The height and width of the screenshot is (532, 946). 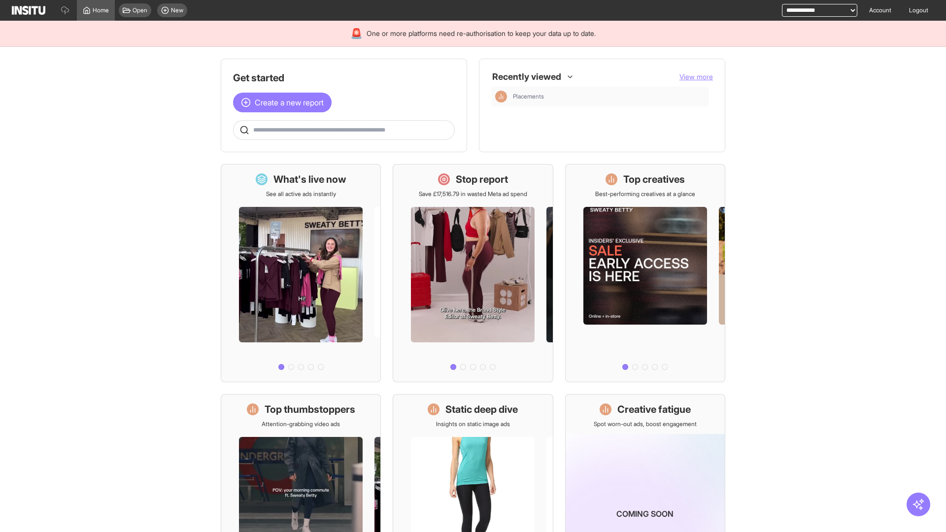 What do you see at coordinates (101, 10) in the screenshot?
I see `span: Home` at bounding box center [101, 10].